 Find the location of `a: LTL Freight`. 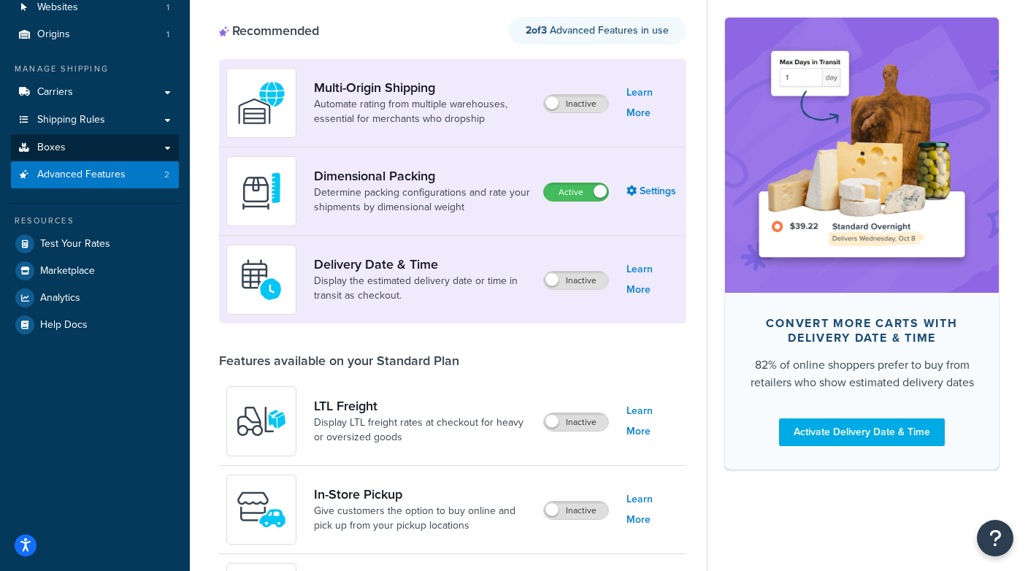

a: LTL Freight is located at coordinates (423, 406).